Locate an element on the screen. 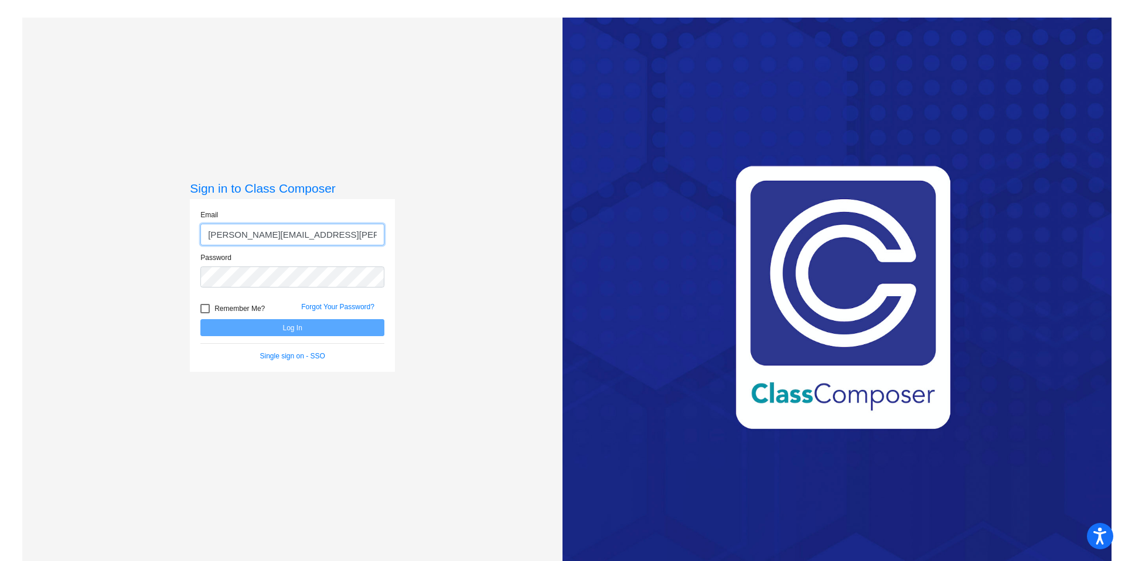 This screenshot has height=561, width=1125. a: Single sign on - SSO is located at coordinates (292, 356).